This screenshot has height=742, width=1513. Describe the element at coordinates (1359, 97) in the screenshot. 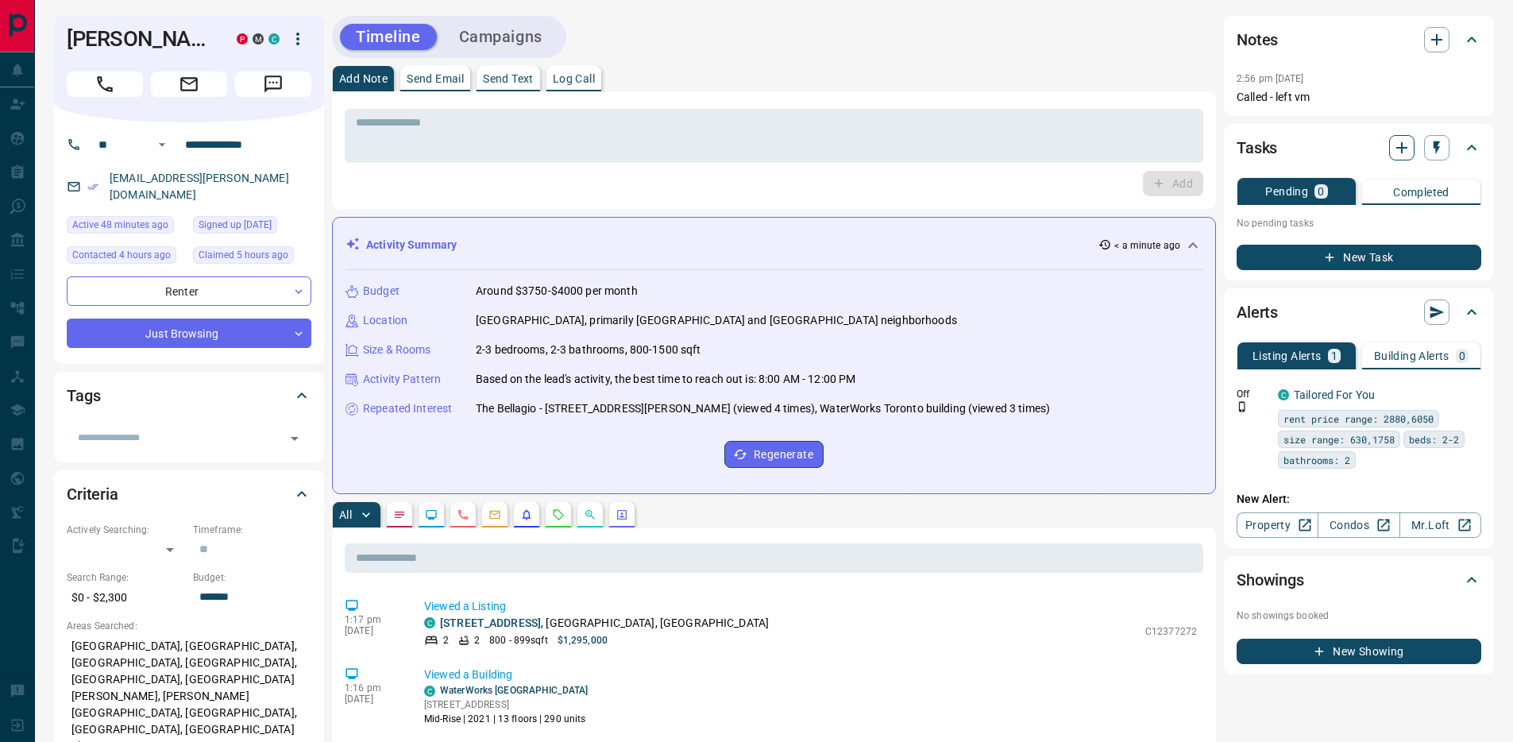

I see `p: Called - left vm` at that location.